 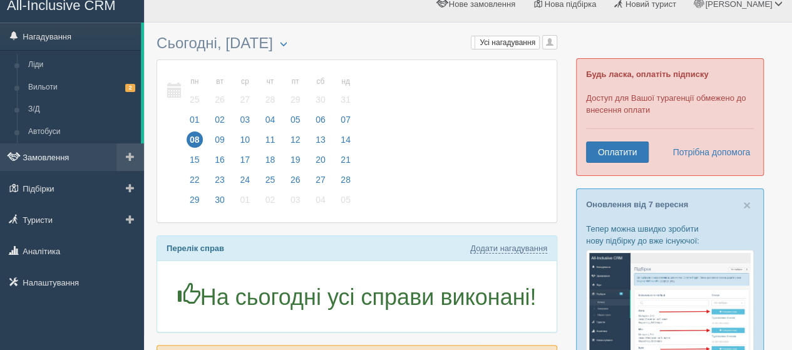 I want to click on a: З/Д, so click(x=81, y=110).